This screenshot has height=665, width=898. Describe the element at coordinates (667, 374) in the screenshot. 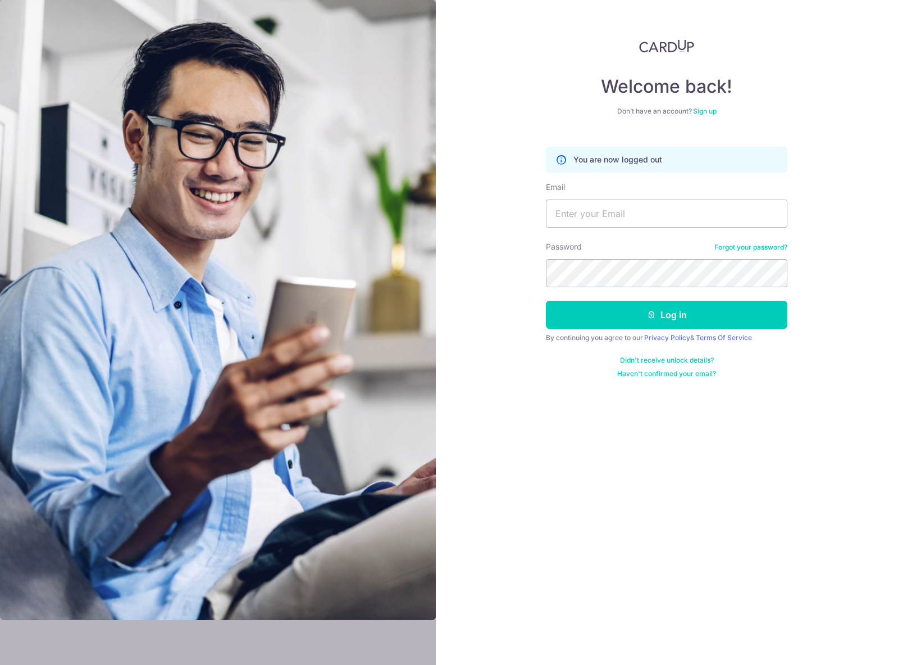

I see `a: Haven't confirmed your email?` at that location.